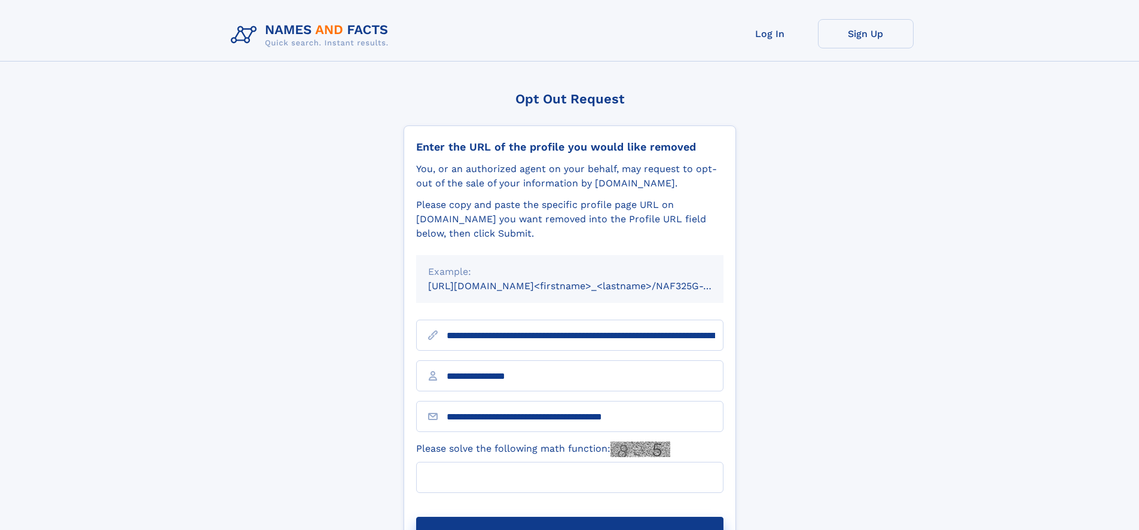 The height and width of the screenshot is (530, 1139). Describe the element at coordinates (570, 272) in the screenshot. I see `div: Example:` at that location.